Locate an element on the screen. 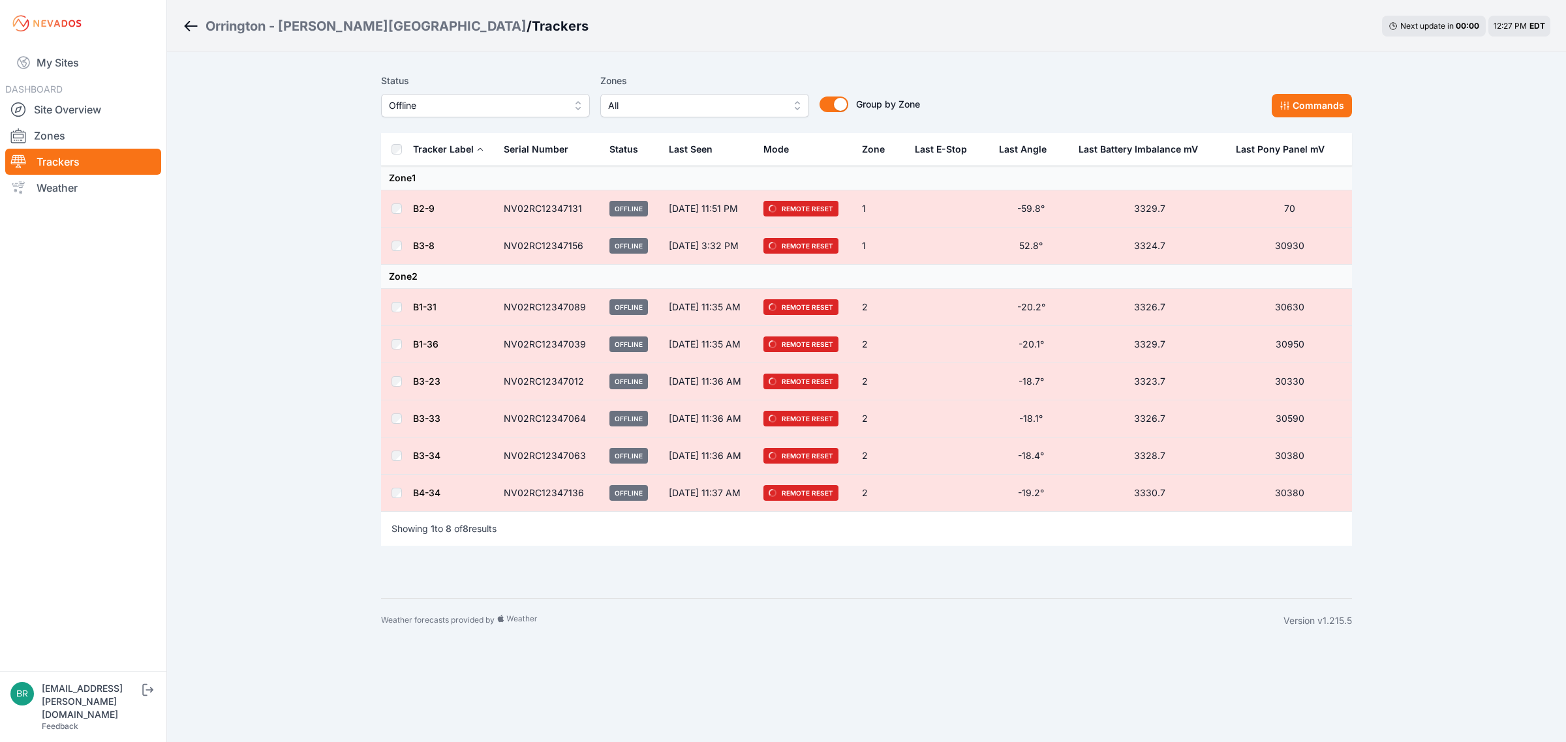  img: brayden.sanford@nevados.solar is located at coordinates (22, 694).